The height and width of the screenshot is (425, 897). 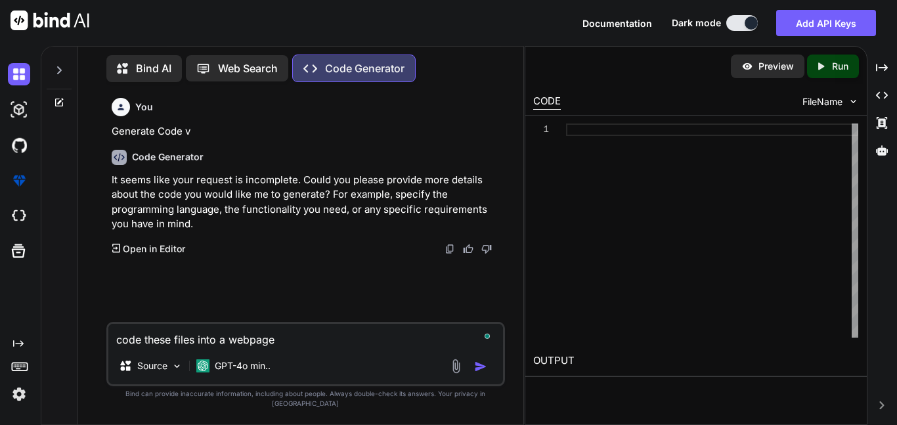 I want to click on div: 1, so click(x=541, y=129).